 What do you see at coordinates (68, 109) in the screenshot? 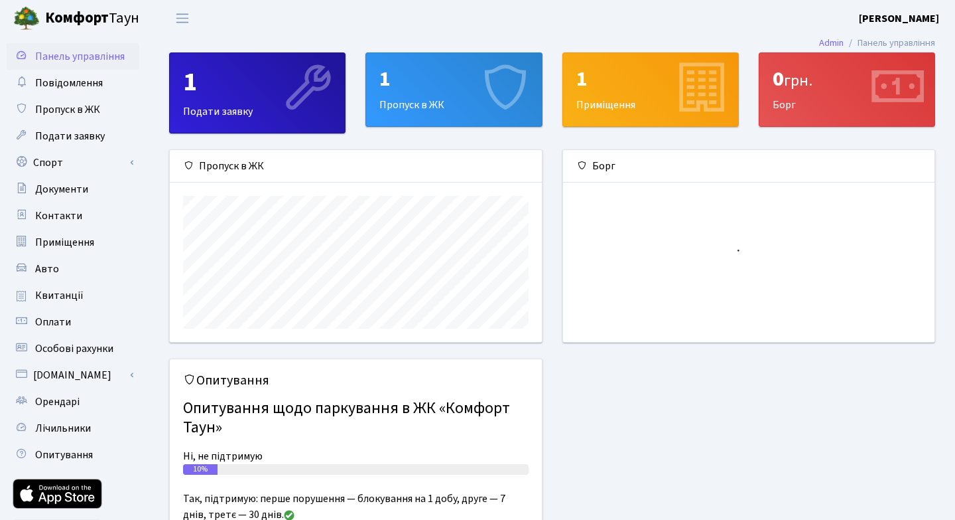
I see `span: Пропуск в ЖК` at bounding box center [68, 109].